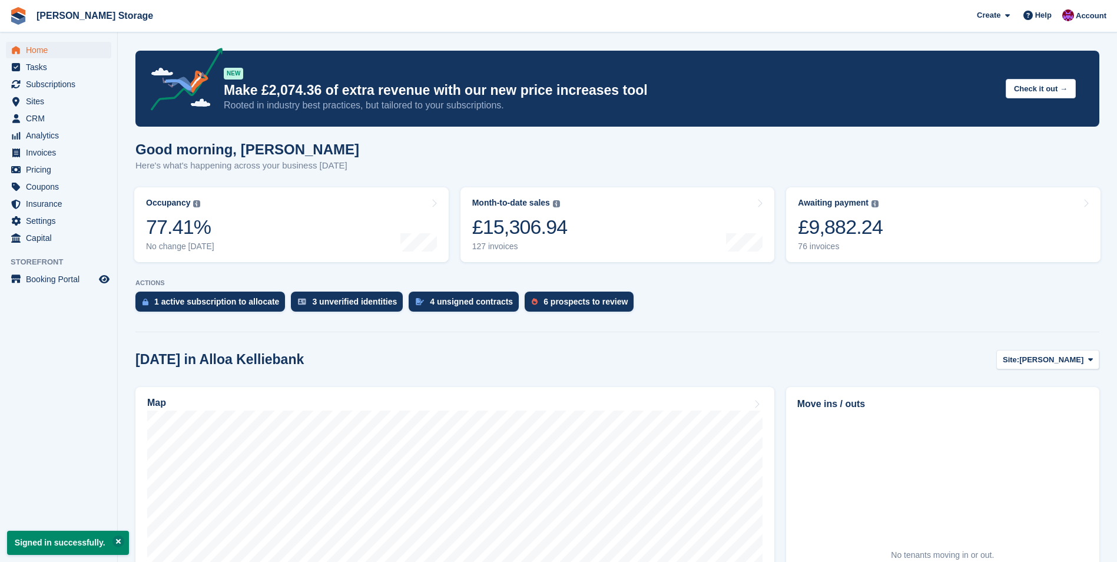 The height and width of the screenshot is (562, 1117). I want to click on span: Settings, so click(61, 221).